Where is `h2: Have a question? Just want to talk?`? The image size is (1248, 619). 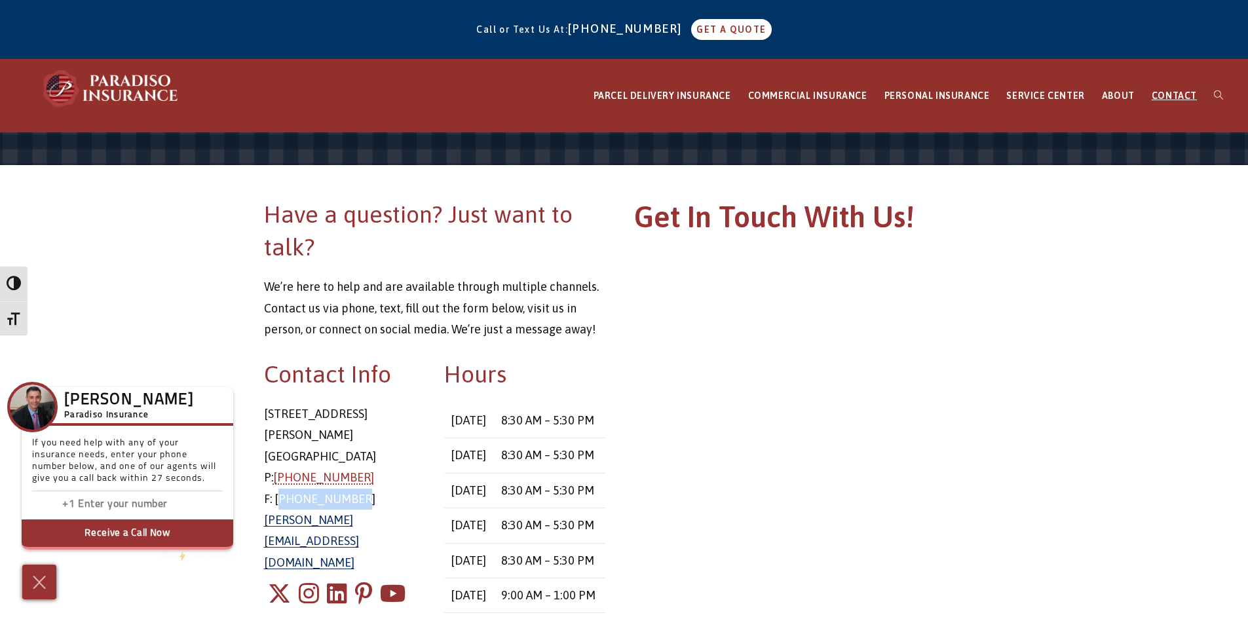
h2: Have a question? Just want to talk? is located at coordinates (435, 231).